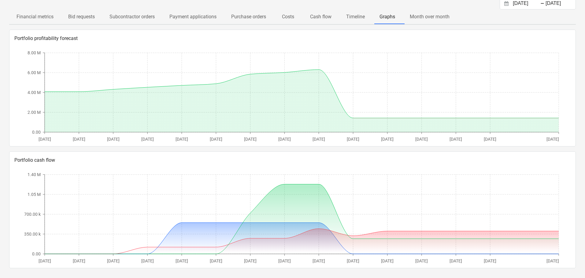 The height and width of the screenshot is (278, 585). I want to click on p: Graphs, so click(387, 17).